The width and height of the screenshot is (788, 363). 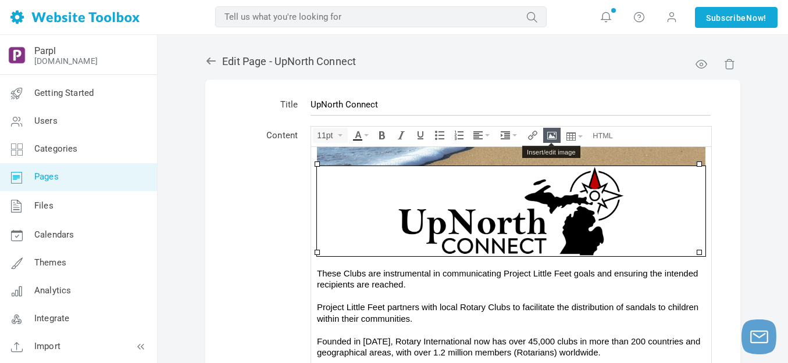 I want to click on div: Text color, so click(x=360, y=135).